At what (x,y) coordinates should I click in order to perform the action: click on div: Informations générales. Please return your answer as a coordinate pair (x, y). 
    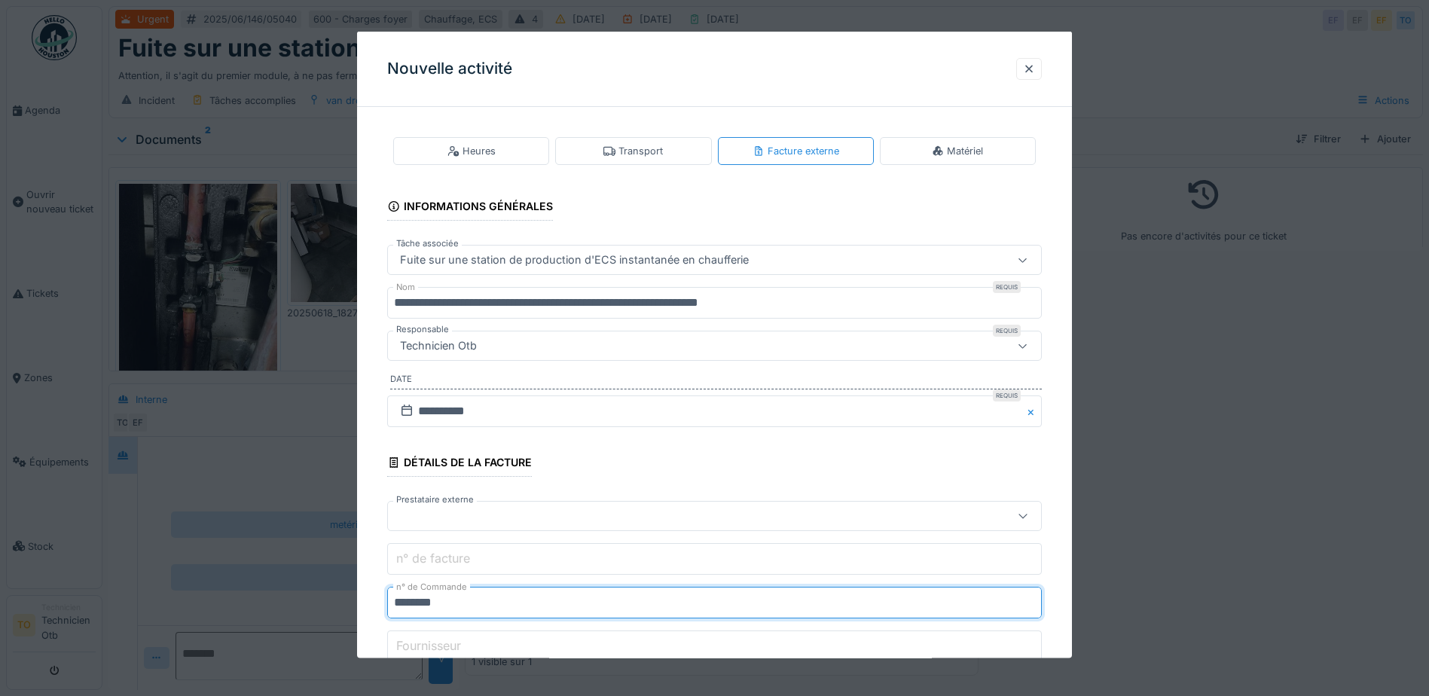
    Looking at the image, I should click on (470, 208).